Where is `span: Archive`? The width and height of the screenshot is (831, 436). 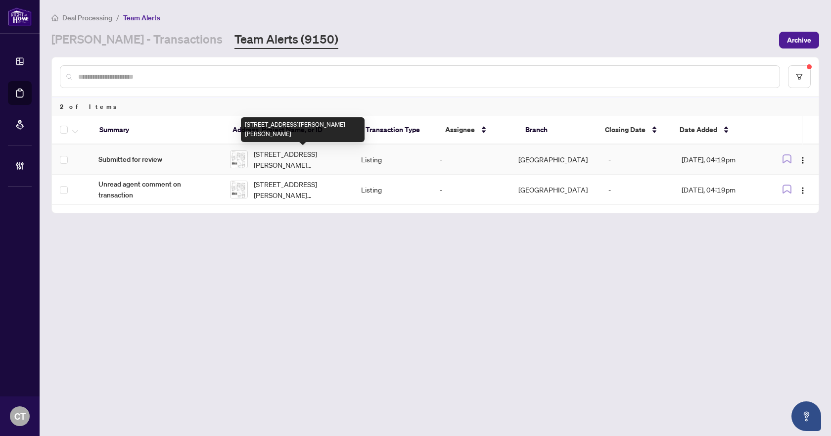 span: Archive is located at coordinates (799, 40).